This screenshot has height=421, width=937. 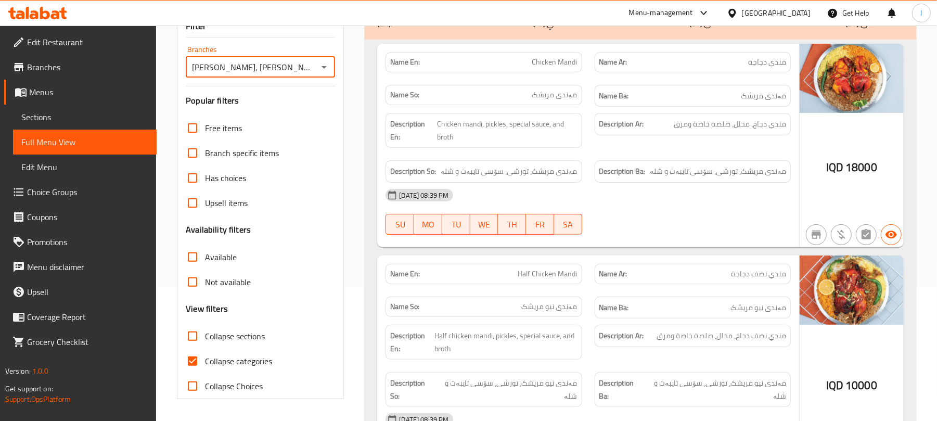 I want to click on a: Choice Groups, so click(x=80, y=192).